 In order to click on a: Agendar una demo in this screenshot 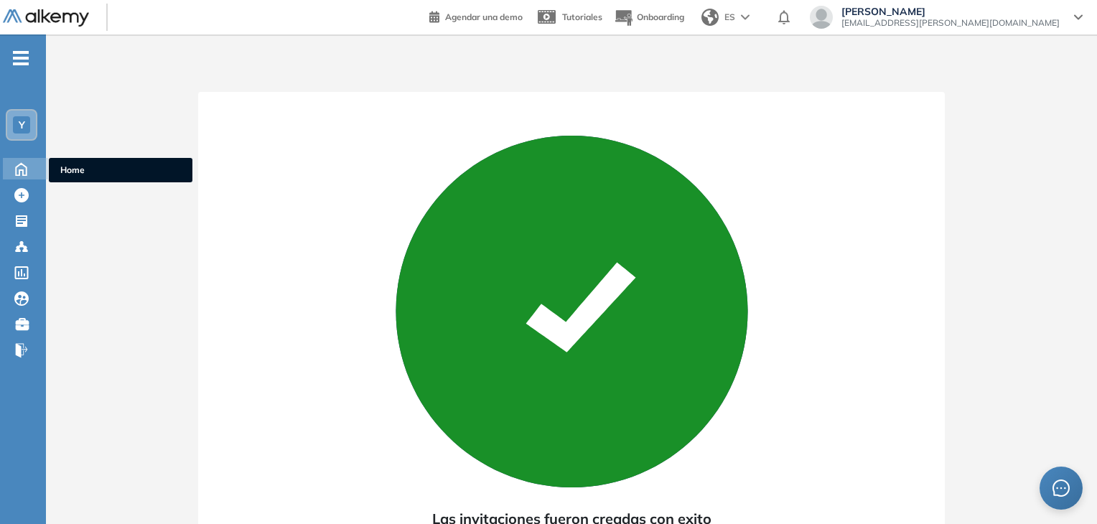, I will do `click(476, 16)`.